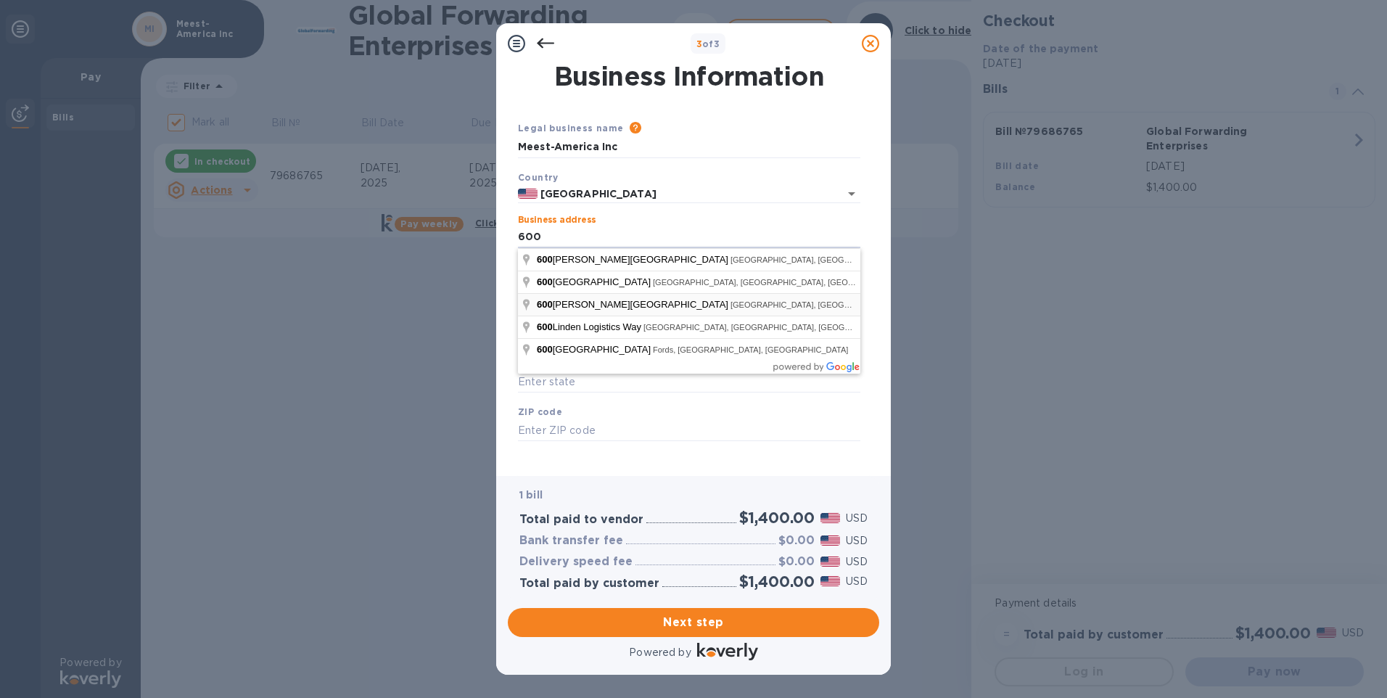 Image resolution: width=1387 pixels, height=698 pixels. What do you see at coordinates (571, 540) in the screenshot?
I see `h3: Bank transfer fee` at bounding box center [571, 540].